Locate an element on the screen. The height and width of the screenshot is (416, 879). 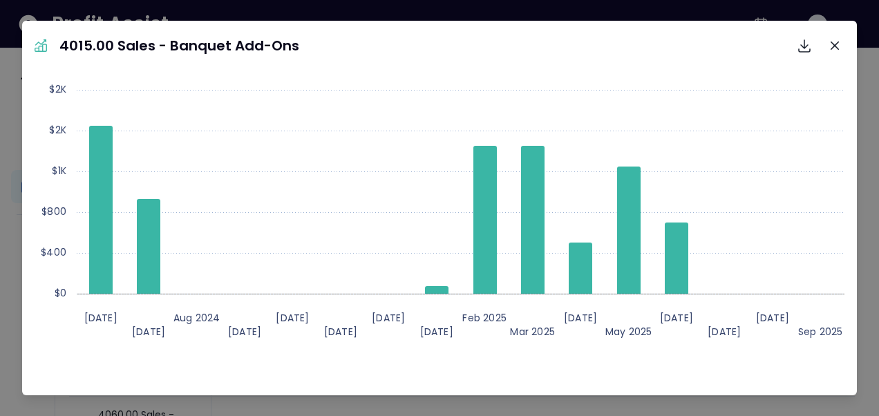
text: Sep 2025 is located at coordinates (820, 332).